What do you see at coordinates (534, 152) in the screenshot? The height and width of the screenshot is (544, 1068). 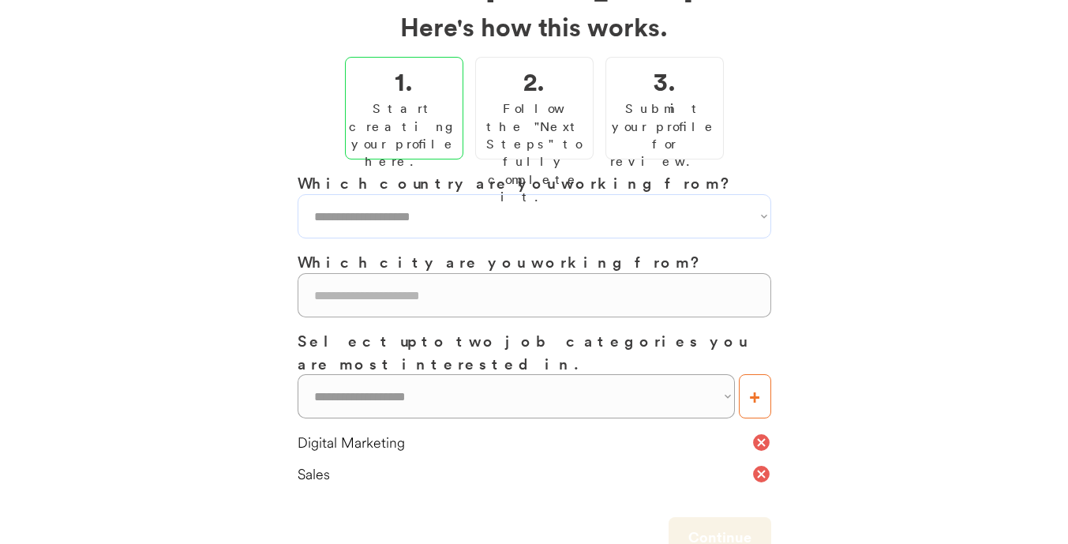 I see `div: Follow the "Next Steps" to fully complete it.` at bounding box center [534, 152].